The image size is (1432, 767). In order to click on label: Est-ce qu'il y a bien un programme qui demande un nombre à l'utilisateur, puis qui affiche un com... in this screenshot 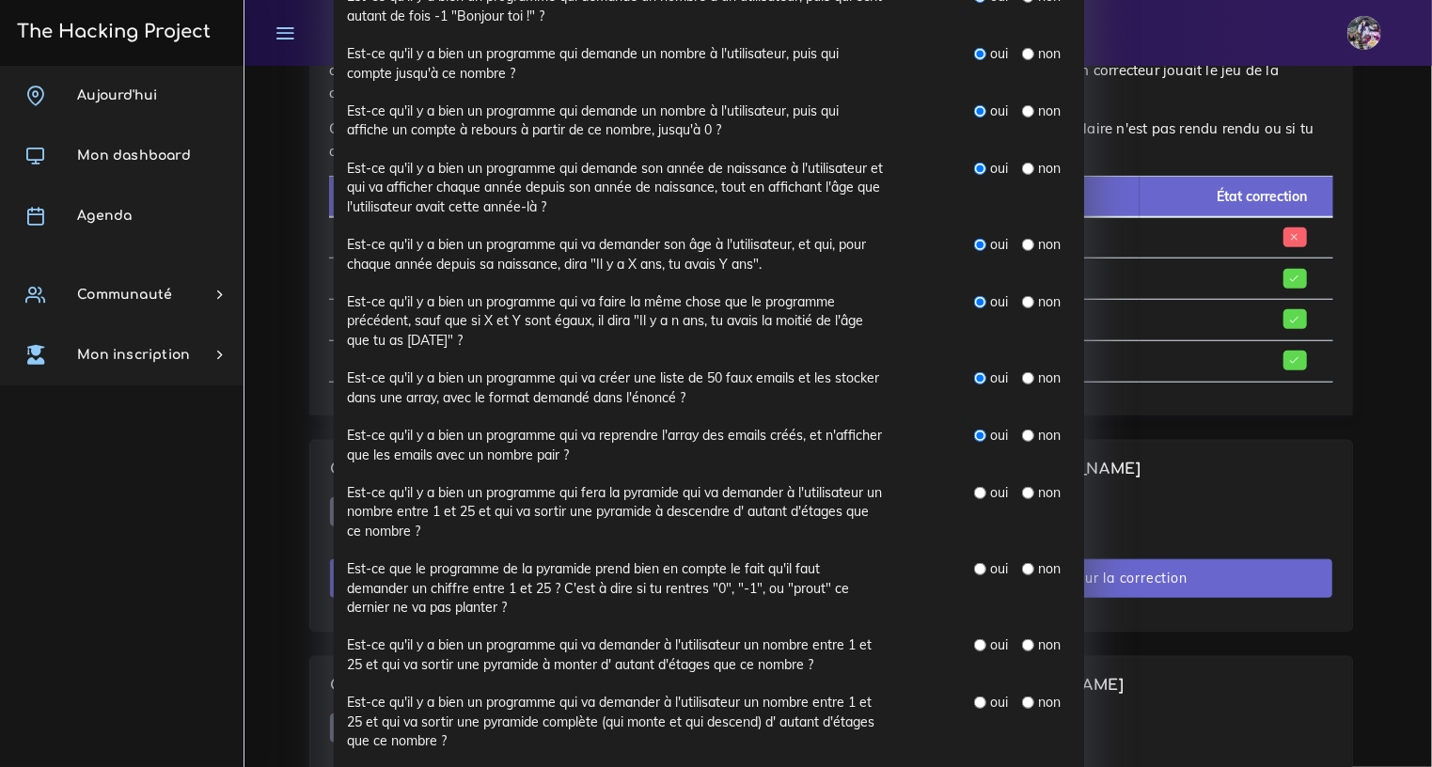, I will do `click(615, 120)`.